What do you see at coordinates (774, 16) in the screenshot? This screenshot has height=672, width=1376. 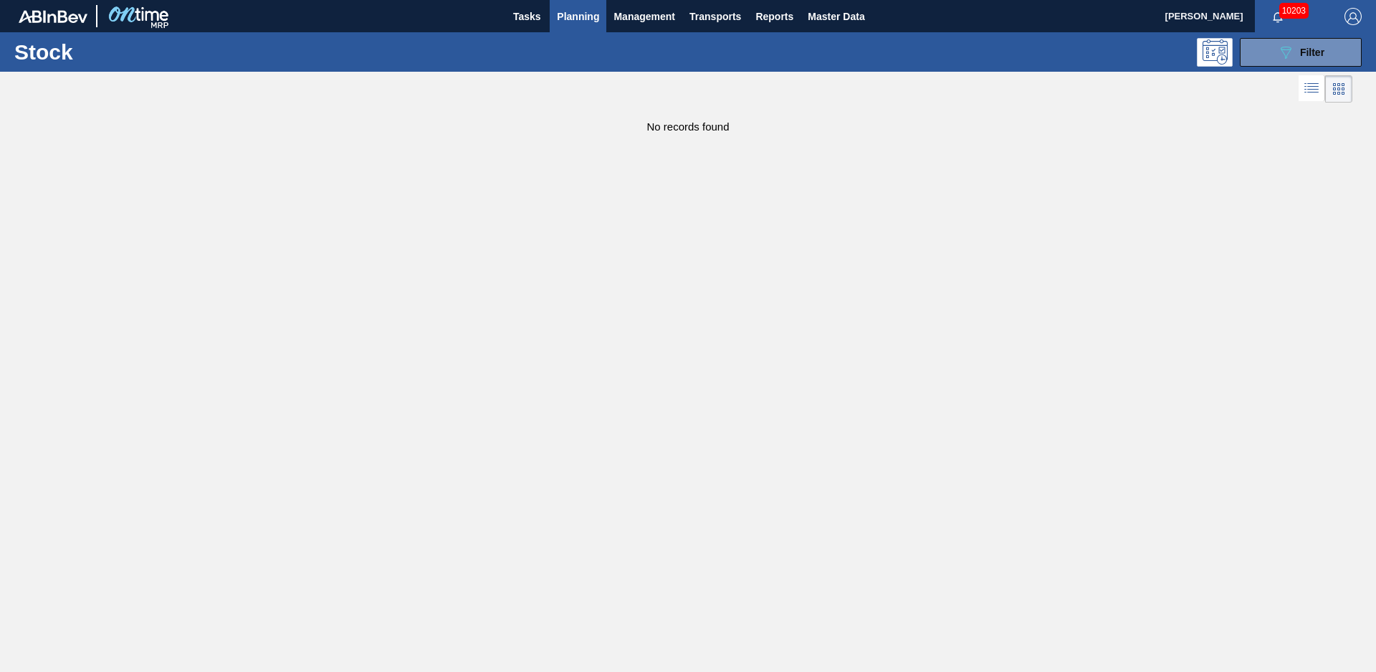 I see `span: Reports` at bounding box center [774, 16].